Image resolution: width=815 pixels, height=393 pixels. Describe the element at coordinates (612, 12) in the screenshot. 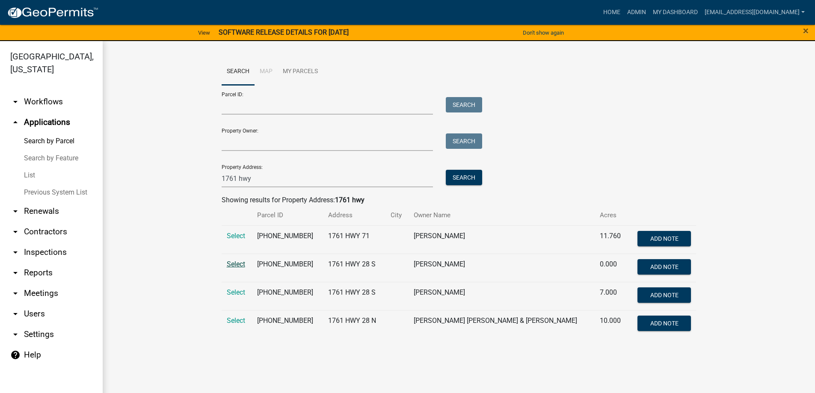

I see `a: Home` at that location.